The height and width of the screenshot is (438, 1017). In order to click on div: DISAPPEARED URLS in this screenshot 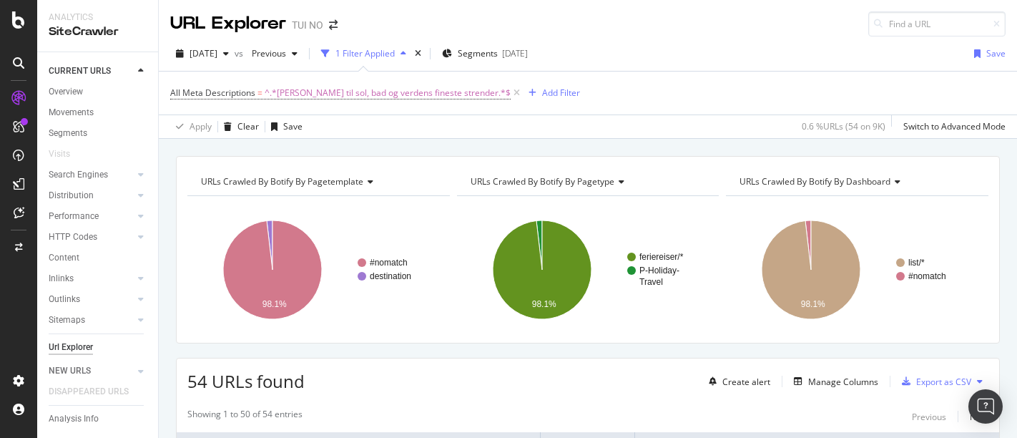, I will do `click(89, 391)`.